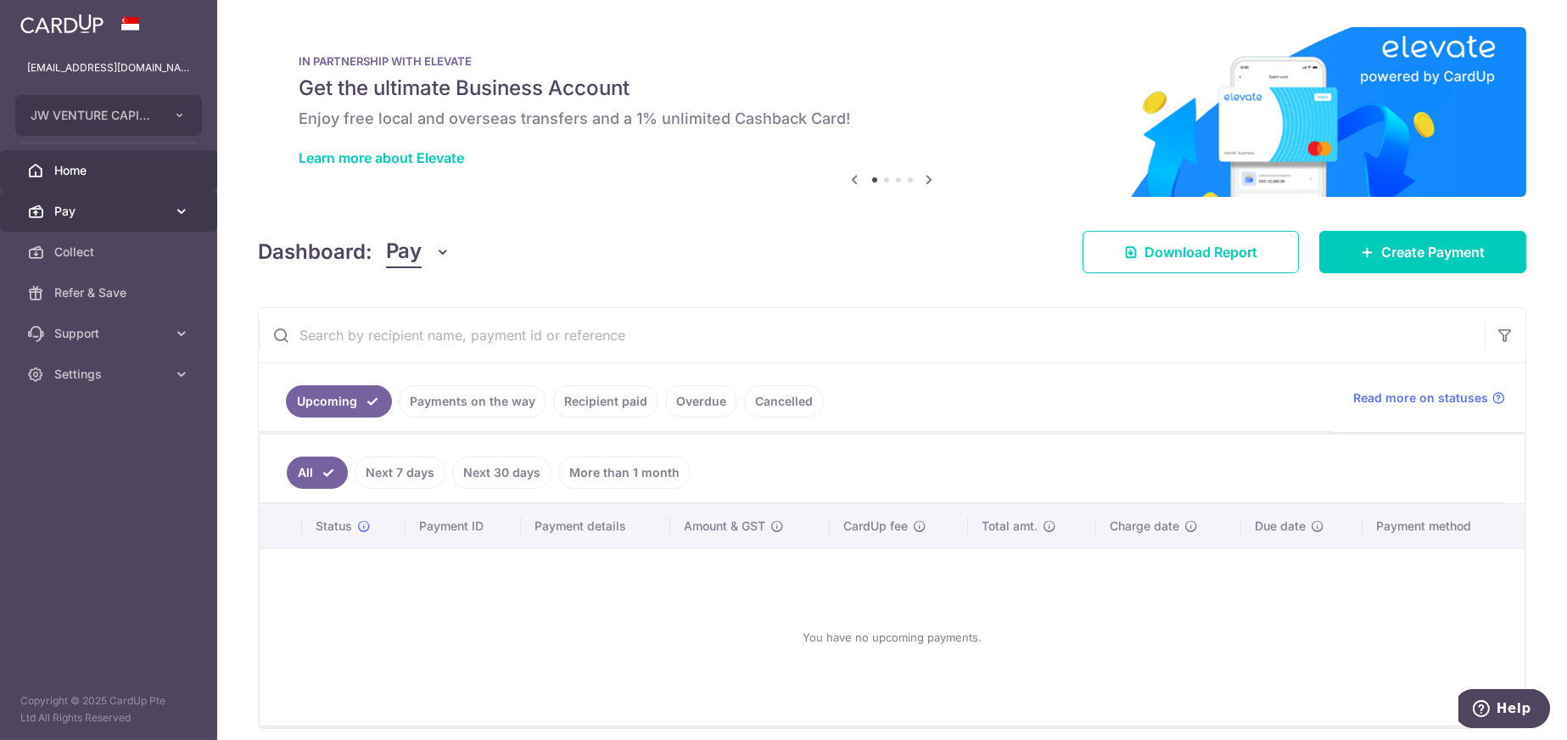 This screenshot has width=1567, height=740. Describe the element at coordinates (1429, 398) in the screenshot. I see `a: Read more on statuses` at that location.